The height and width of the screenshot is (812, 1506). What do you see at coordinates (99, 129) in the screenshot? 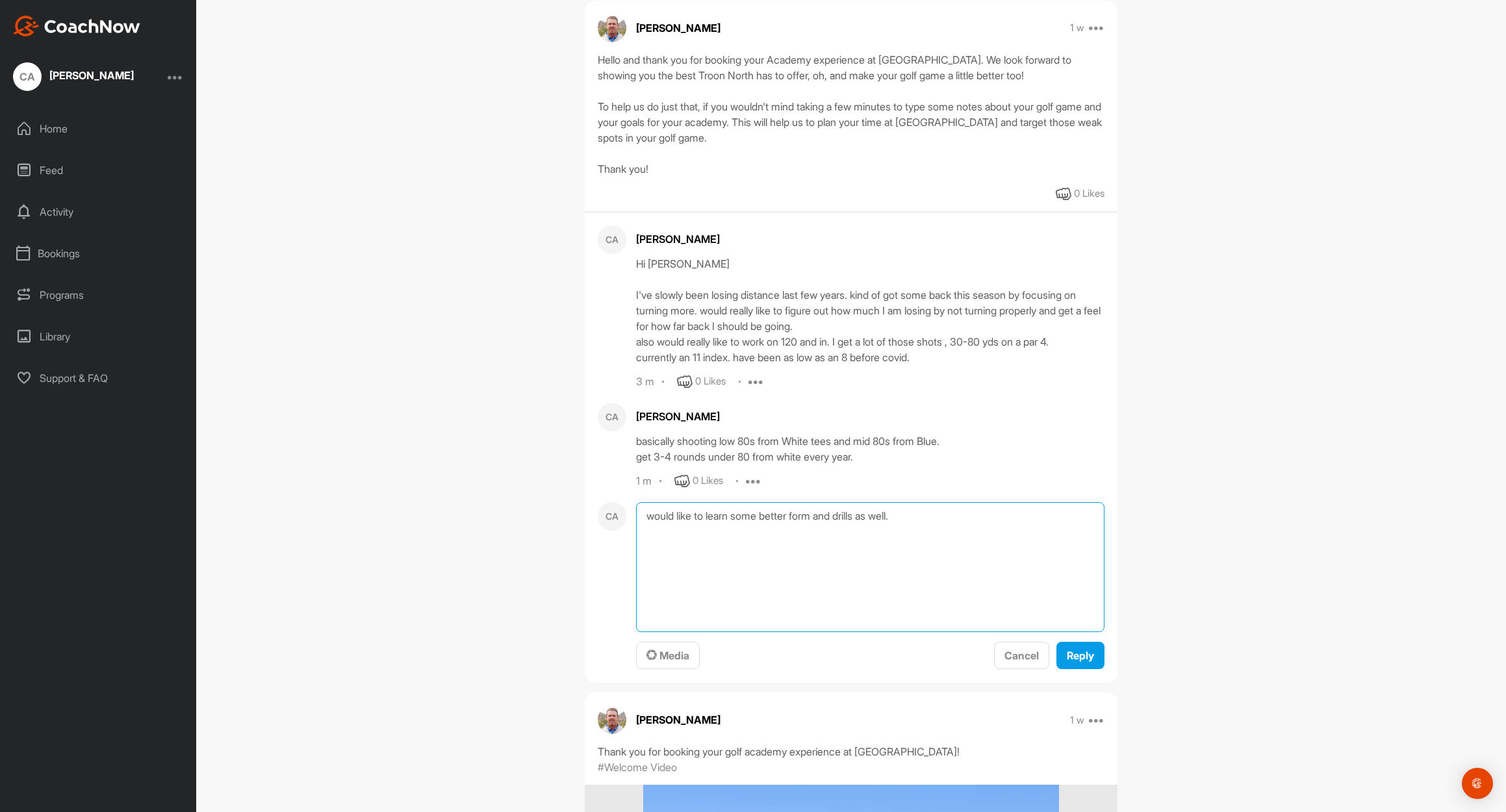
I see `div: Home` at bounding box center [99, 129].